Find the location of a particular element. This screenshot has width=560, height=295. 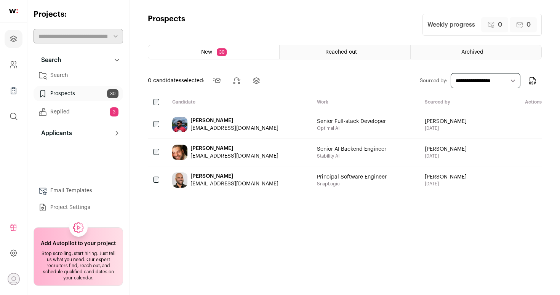

span: SnapLogic is located at coordinates (352, 184).